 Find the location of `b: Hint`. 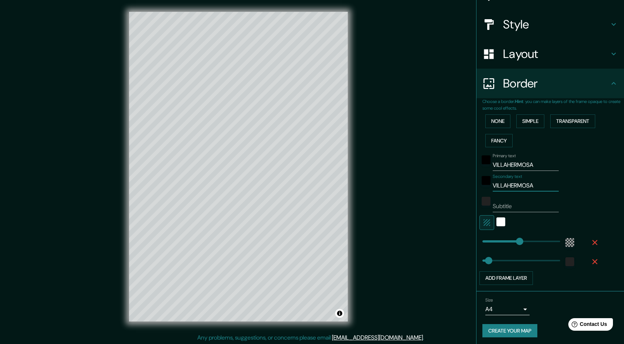

b: Hint is located at coordinates (519, 101).